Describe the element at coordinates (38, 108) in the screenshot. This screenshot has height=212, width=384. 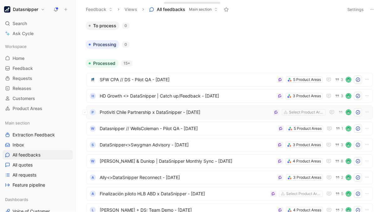
I see `a: Product Areas` at that location.